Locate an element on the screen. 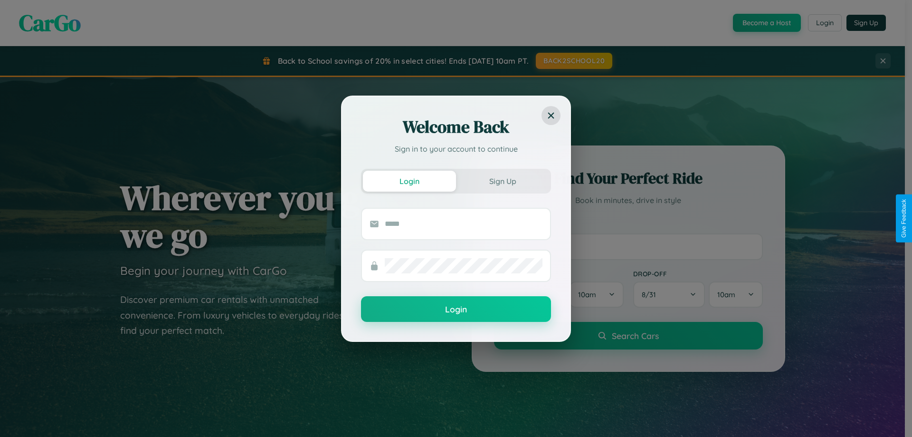 The width and height of the screenshot is (912, 437). h2: Welcome Back is located at coordinates (456, 127).